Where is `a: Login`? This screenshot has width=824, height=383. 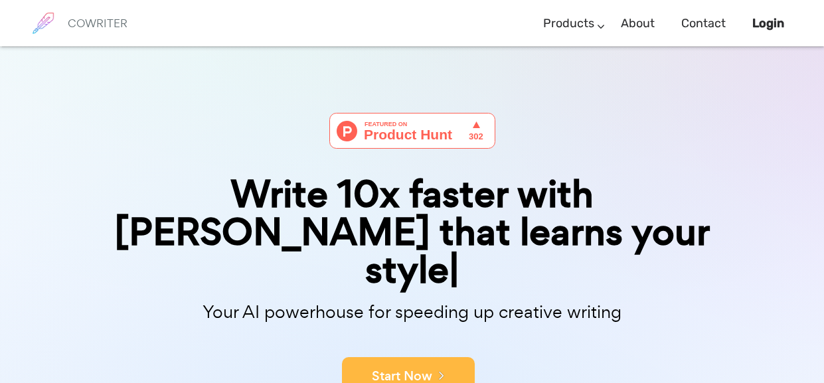 a: Login is located at coordinates (768, 23).